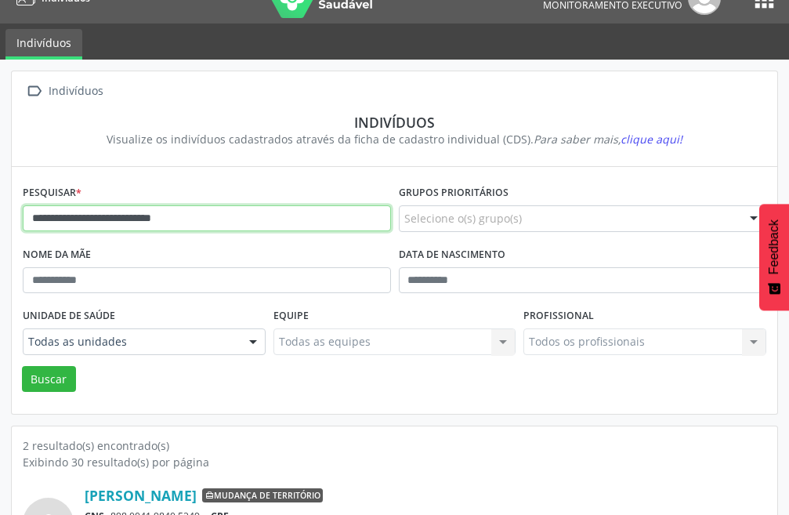 The width and height of the screenshot is (789, 515). I want to click on label: Data de nascimento, so click(452, 255).